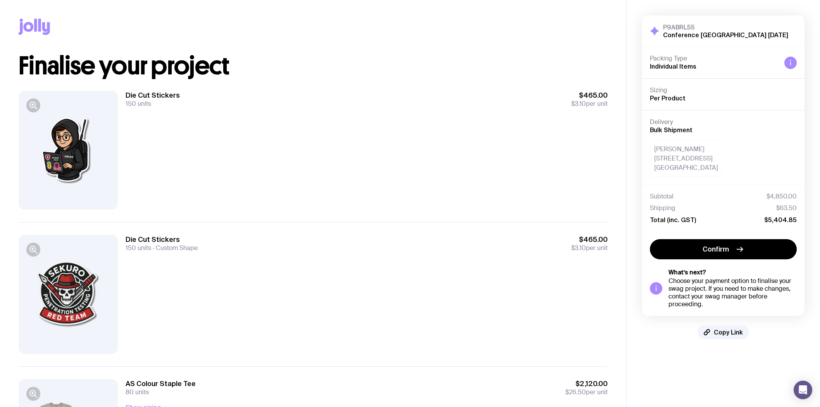  Describe the element at coordinates (576, 392) in the screenshot. I see `span: $26.50` at that location.